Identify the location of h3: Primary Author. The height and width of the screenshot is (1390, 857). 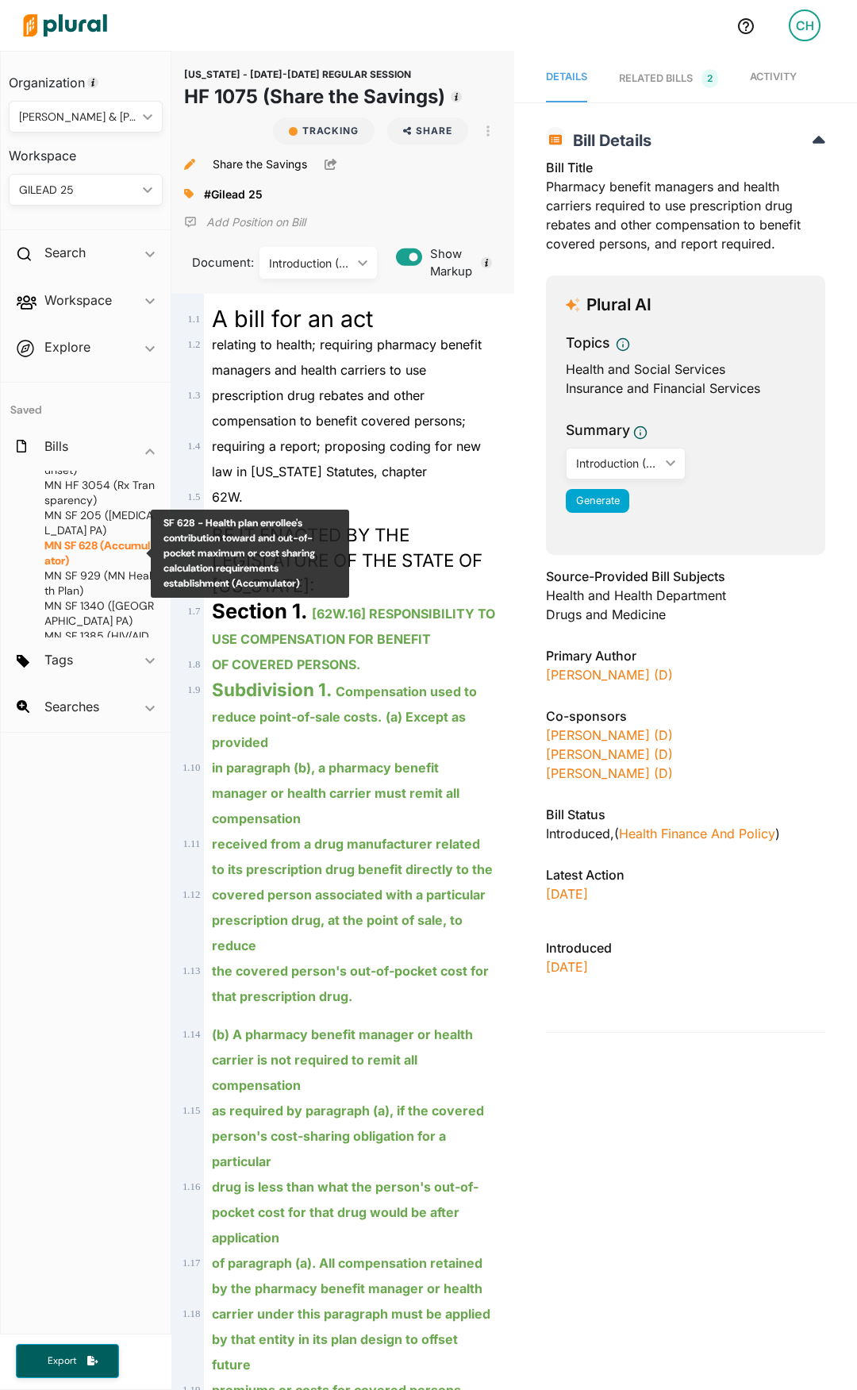
(686, 656).